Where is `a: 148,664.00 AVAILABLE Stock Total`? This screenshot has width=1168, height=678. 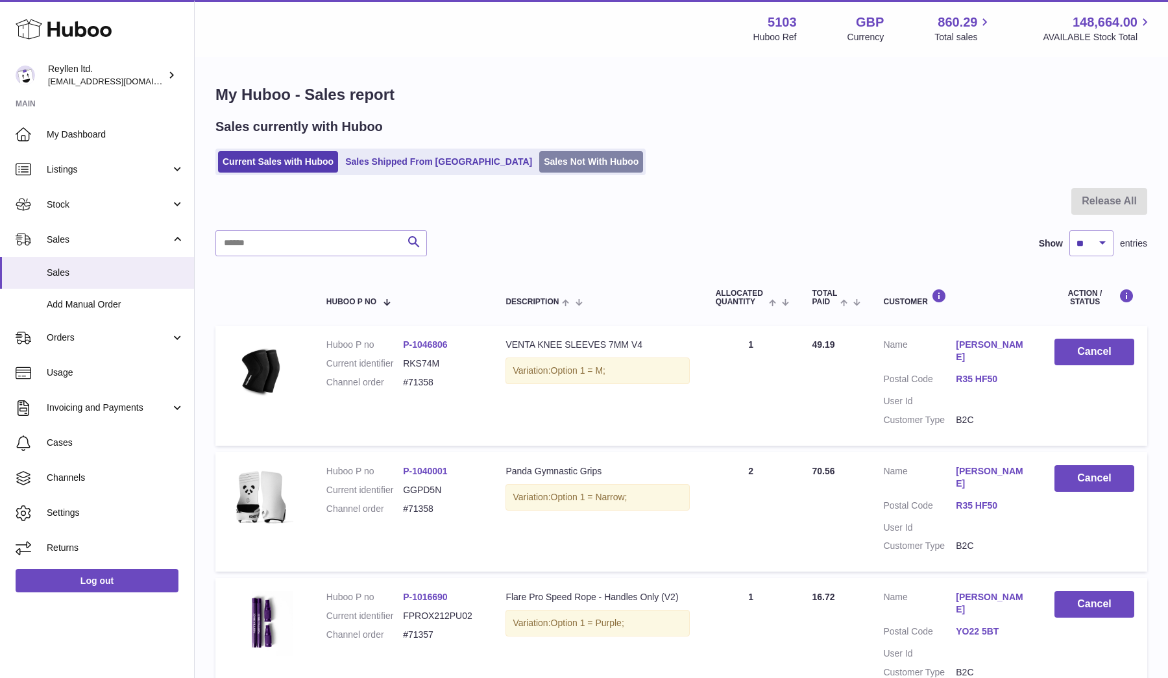 a: 148,664.00 AVAILABLE Stock Total is located at coordinates (1097, 29).